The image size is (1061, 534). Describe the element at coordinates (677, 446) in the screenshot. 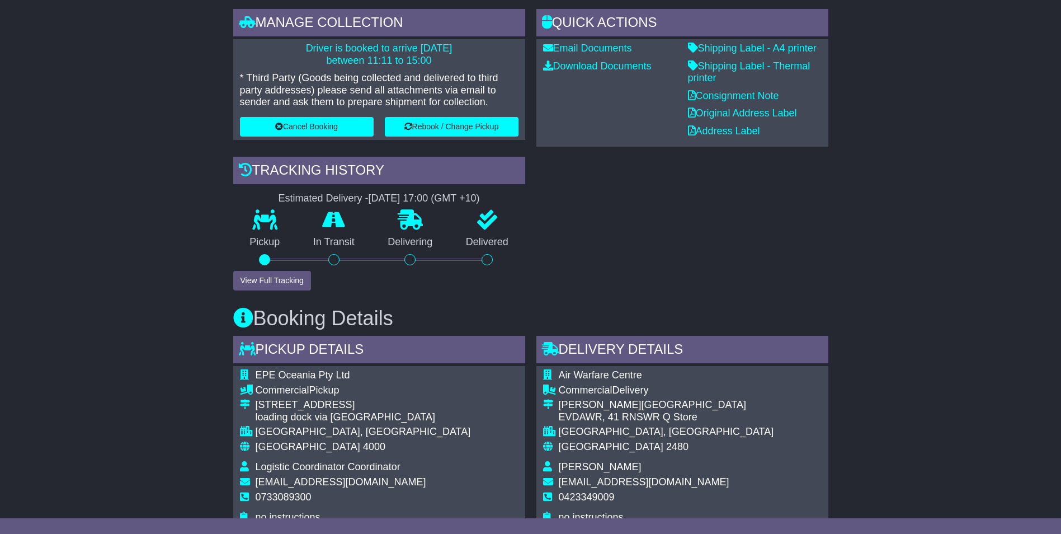

I see `span: 2480` at that location.